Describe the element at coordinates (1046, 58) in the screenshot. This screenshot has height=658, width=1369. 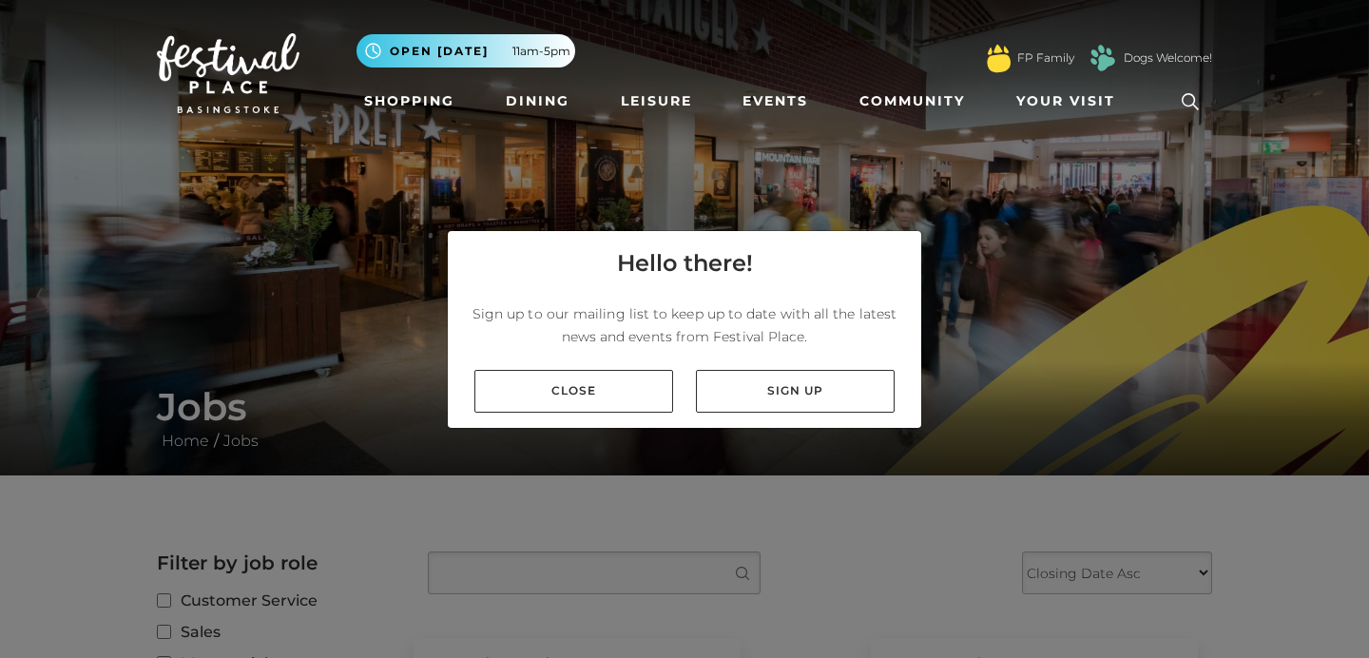
I see `a: FP Family` at that location.